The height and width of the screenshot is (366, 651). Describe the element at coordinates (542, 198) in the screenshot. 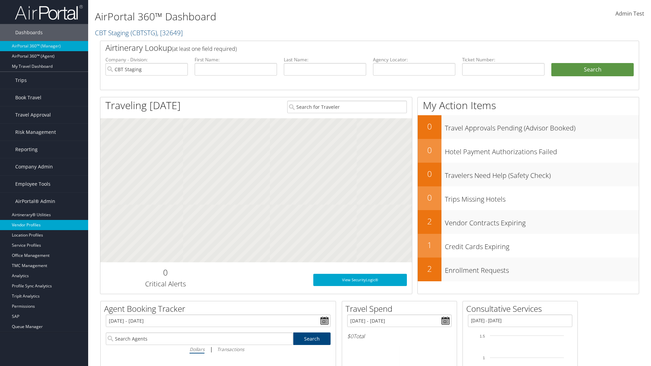

I see `h3: Trips Missing Hotels` at that location.